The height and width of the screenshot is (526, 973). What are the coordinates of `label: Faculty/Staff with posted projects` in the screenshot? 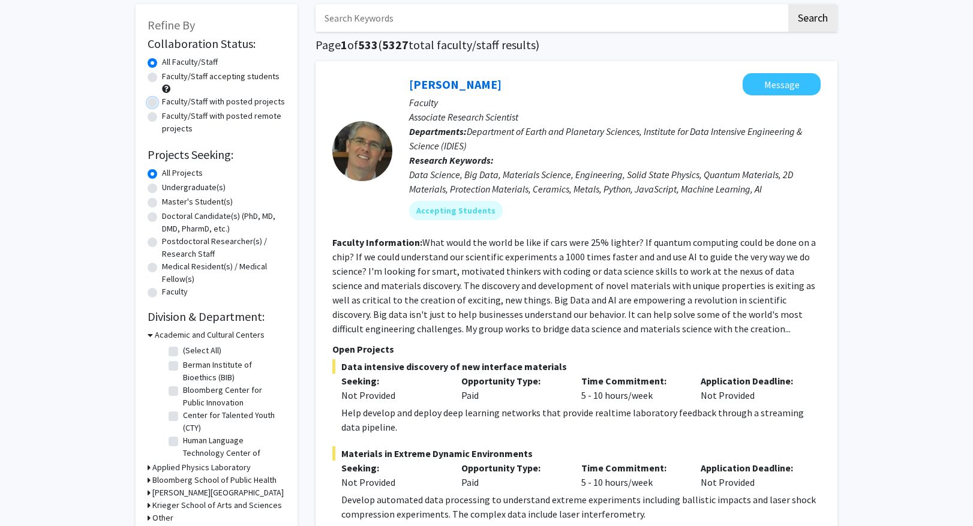 It's located at (223, 101).